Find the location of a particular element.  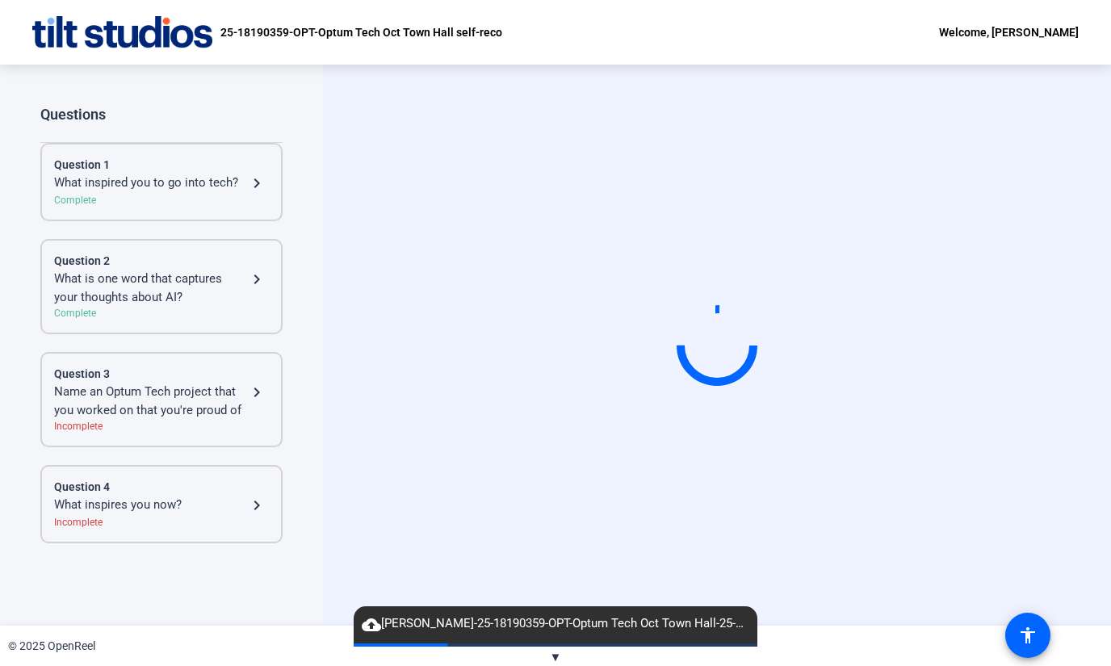

img: OpenReel logo is located at coordinates (122, 32).